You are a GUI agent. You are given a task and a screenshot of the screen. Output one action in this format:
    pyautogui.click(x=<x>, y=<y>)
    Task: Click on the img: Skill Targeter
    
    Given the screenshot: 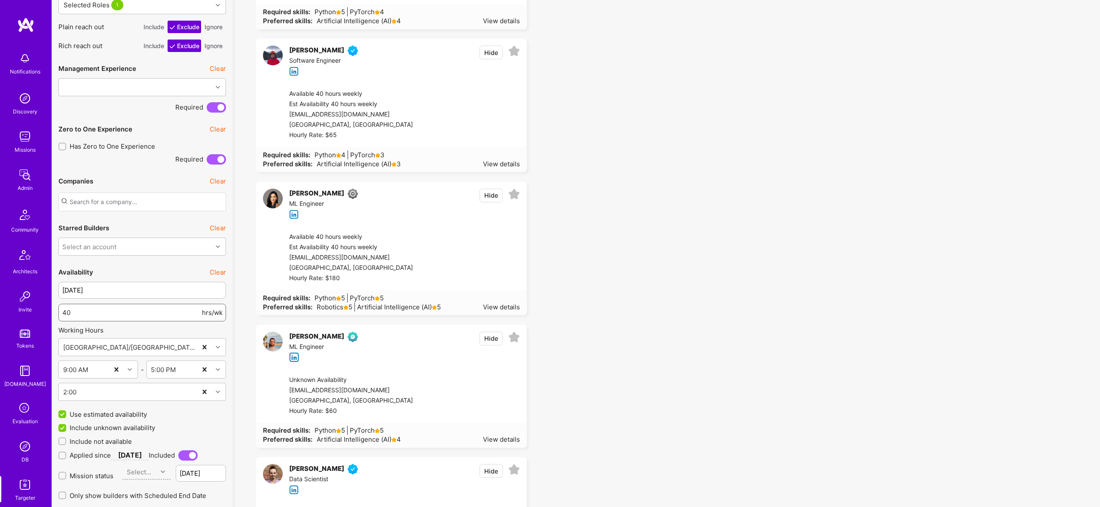 What is the action you would take?
    pyautogui.click(x=25, y=485)
    